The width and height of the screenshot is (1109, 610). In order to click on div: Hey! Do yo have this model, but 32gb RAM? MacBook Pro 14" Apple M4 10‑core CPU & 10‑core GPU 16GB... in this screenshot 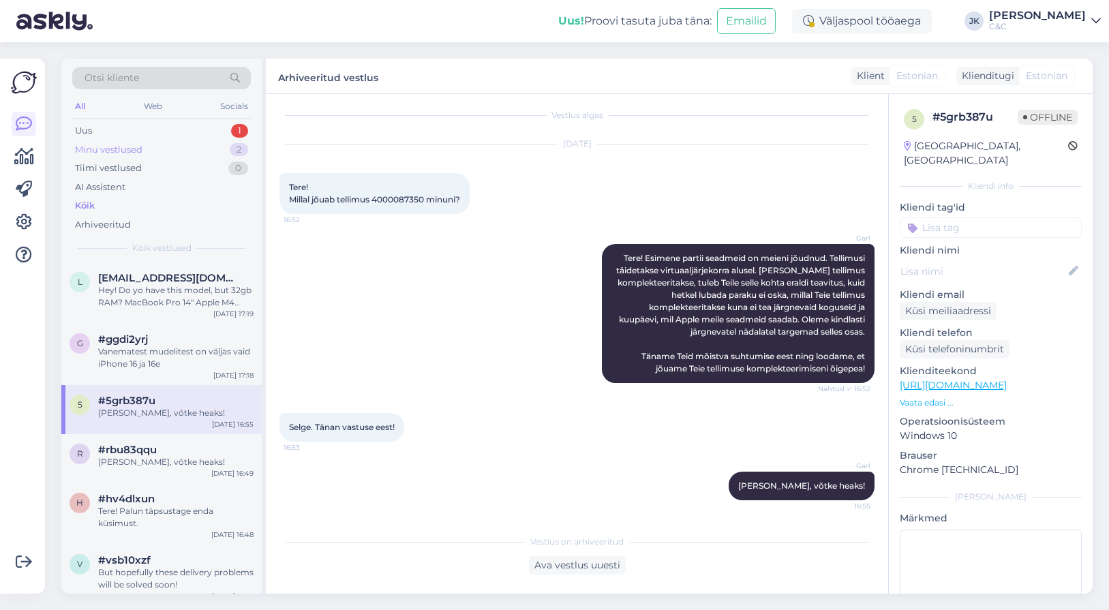, I will do `click(176, 297)`.